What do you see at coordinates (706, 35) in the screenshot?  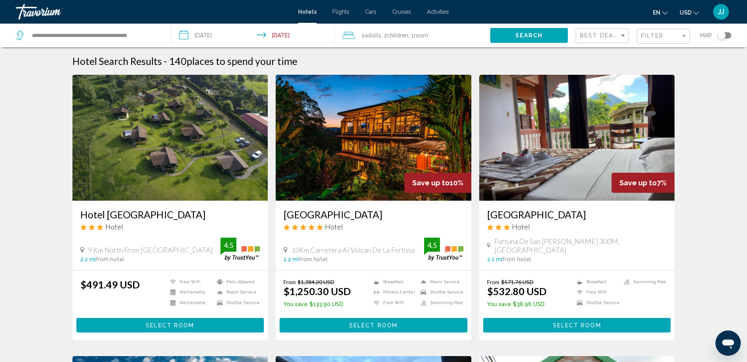 I see `span: Map` at bounding box center [706, 35].